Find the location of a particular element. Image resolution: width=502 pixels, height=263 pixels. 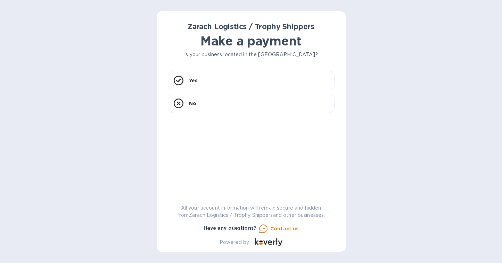

p: No is located at coordinates (192, 103).